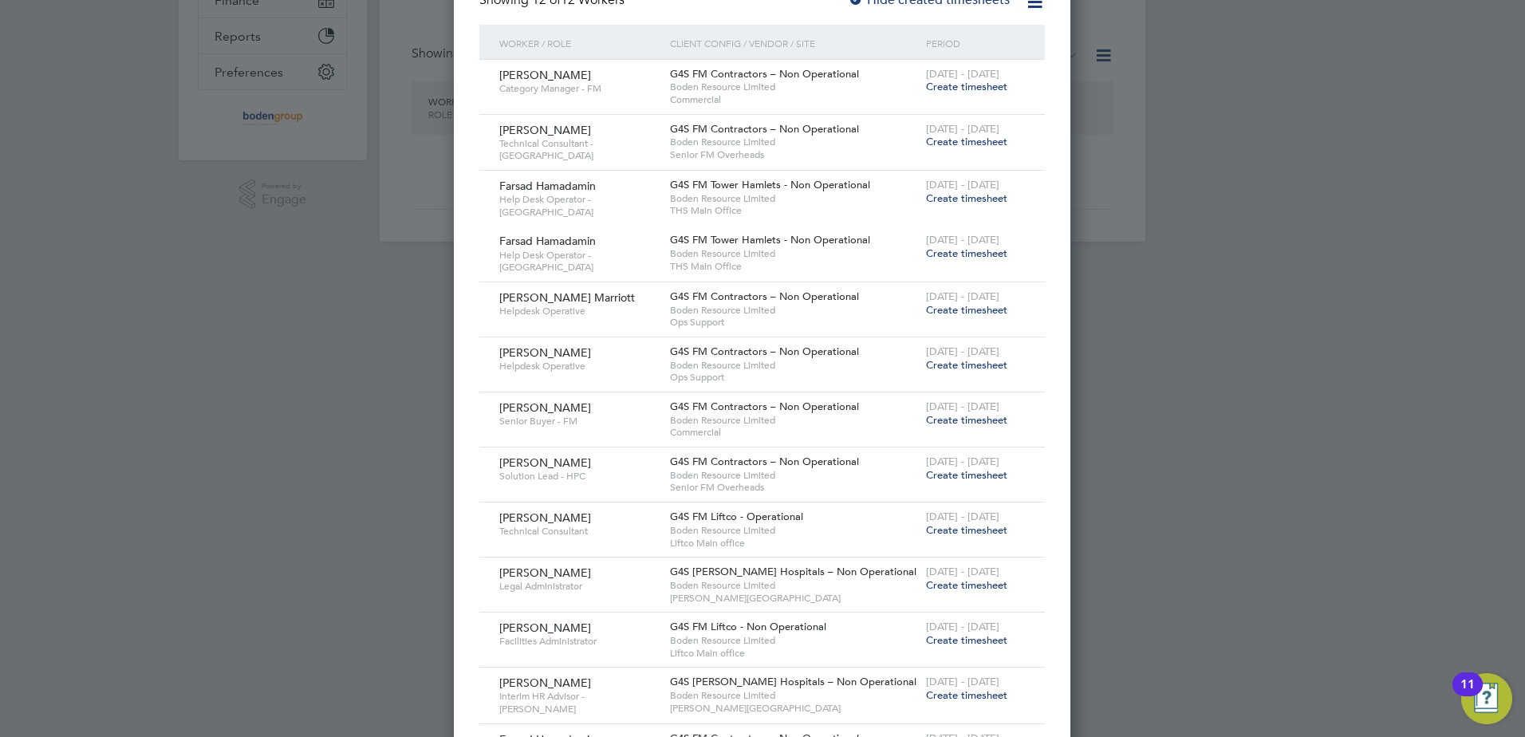  What do you see at coordinates (1467, 695) in the screenshot?
I see `div: 11` at bounding box center [1467, 695].